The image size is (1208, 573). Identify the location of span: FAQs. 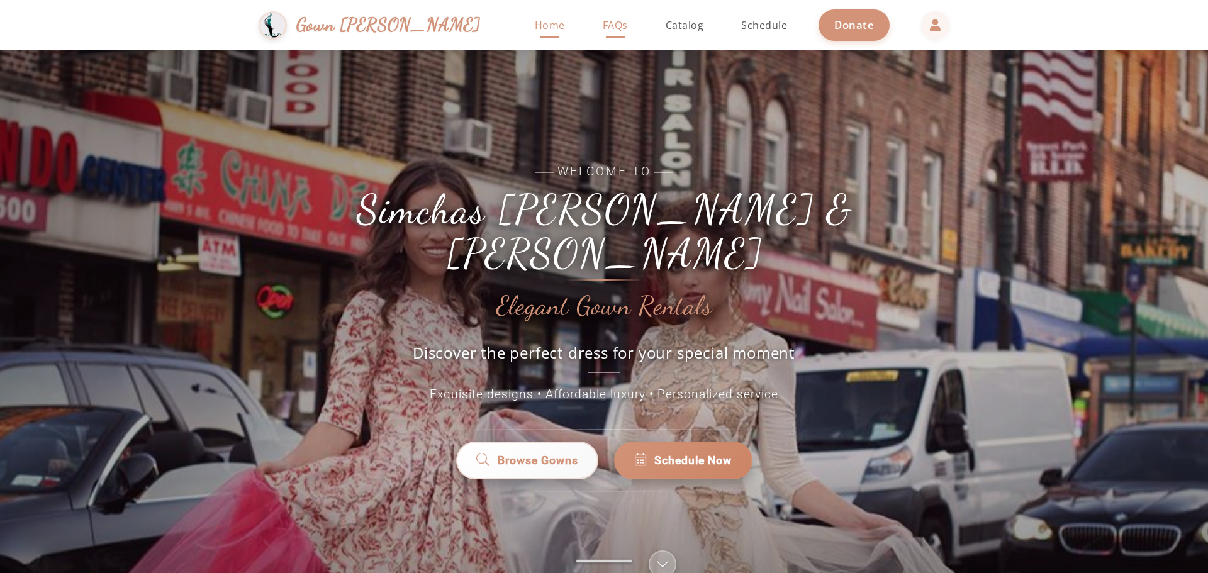
(615, 25).